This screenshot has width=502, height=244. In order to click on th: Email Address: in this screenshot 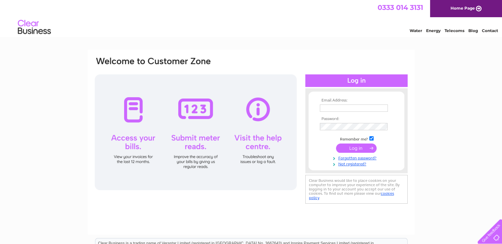, I will do `click(357, 100)`.